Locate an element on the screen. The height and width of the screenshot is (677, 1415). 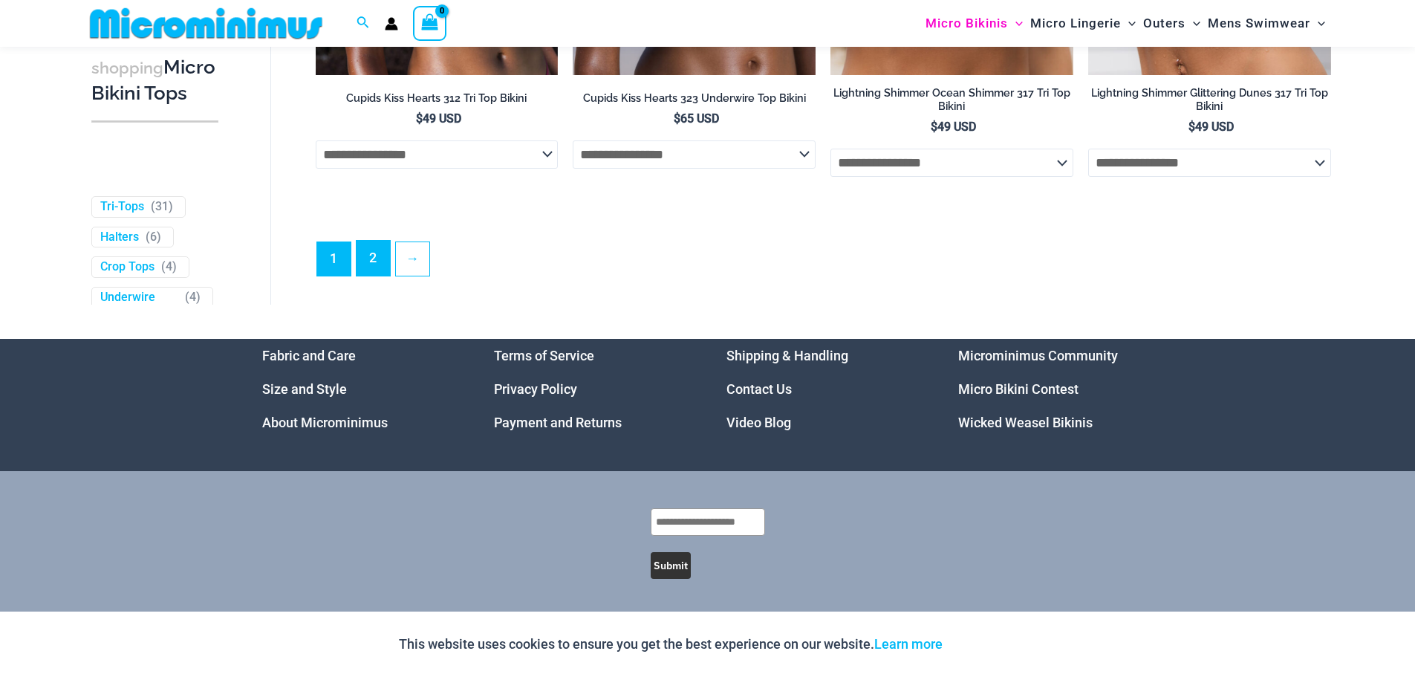
a: Underwire Tops is located at coordinates (139, 306).